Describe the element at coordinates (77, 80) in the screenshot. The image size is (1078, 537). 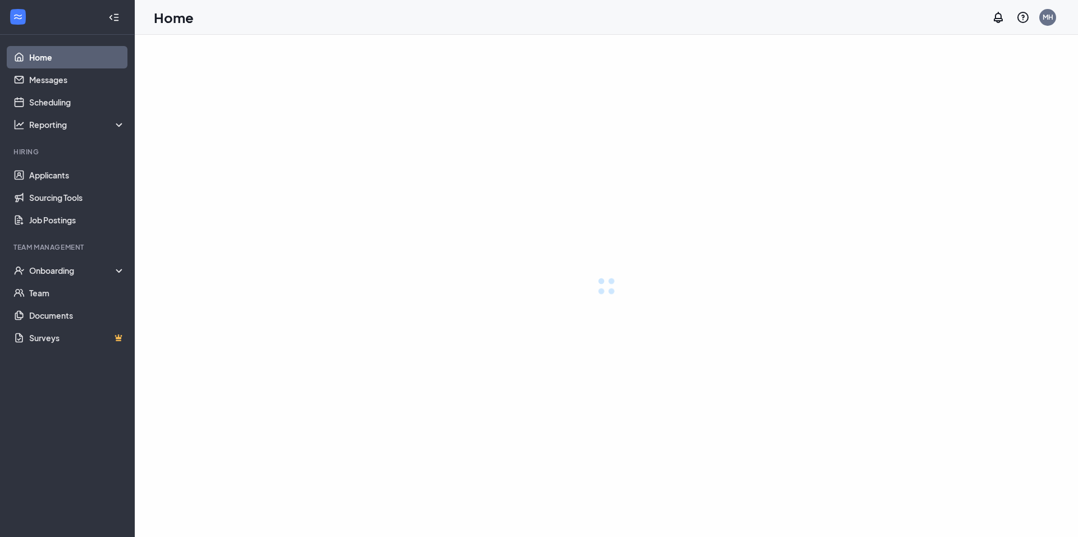
I see `a: Messages` at that location.